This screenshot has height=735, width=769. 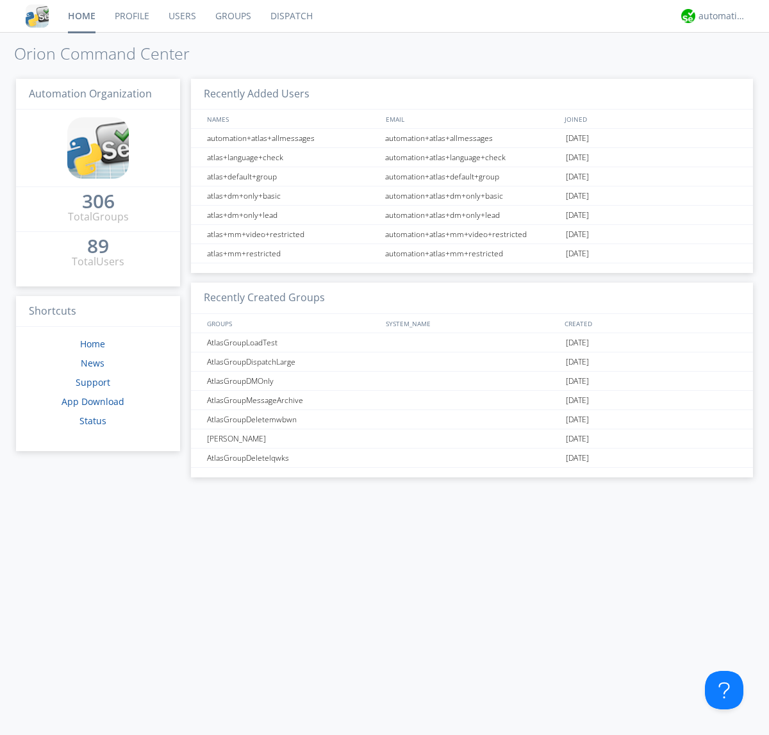 What do you see at coordinates (292, 458) in the screenshot?
I see `div: AtlasGroupDeletelqwks` at bounding box center [292, 458].